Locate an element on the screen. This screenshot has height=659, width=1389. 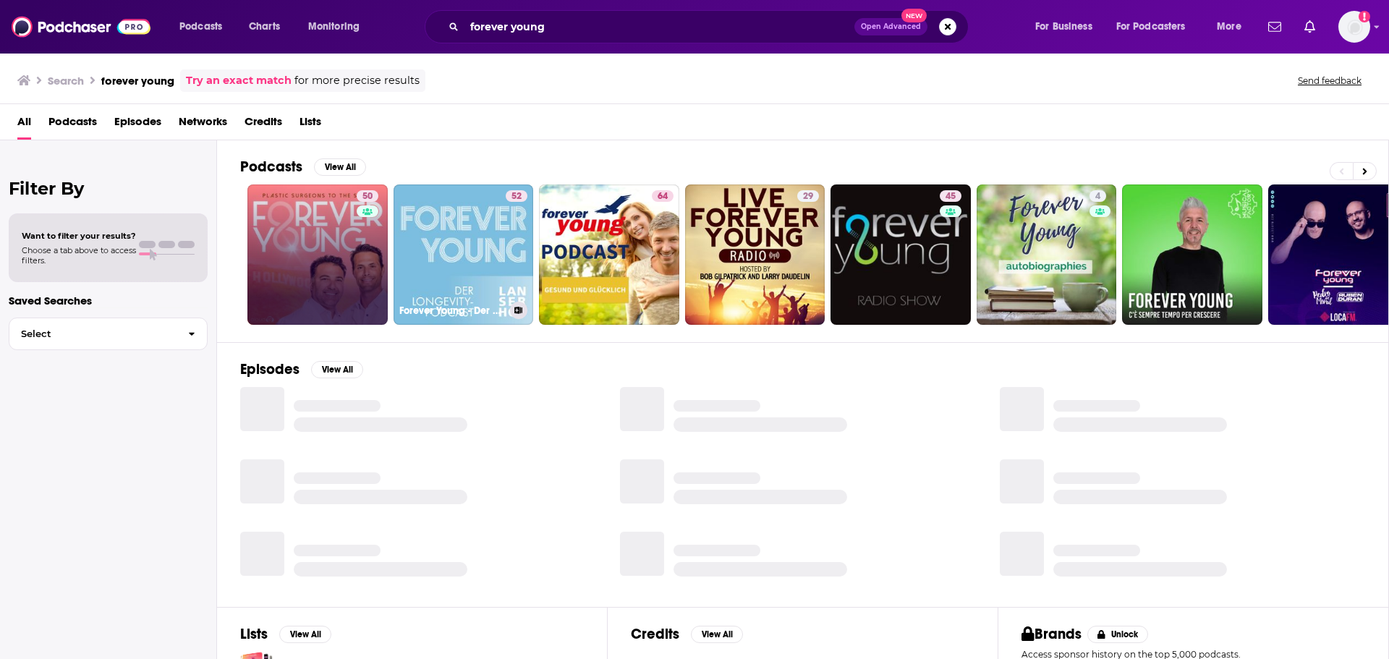
span: Charts is located at coordinates (264, 27).